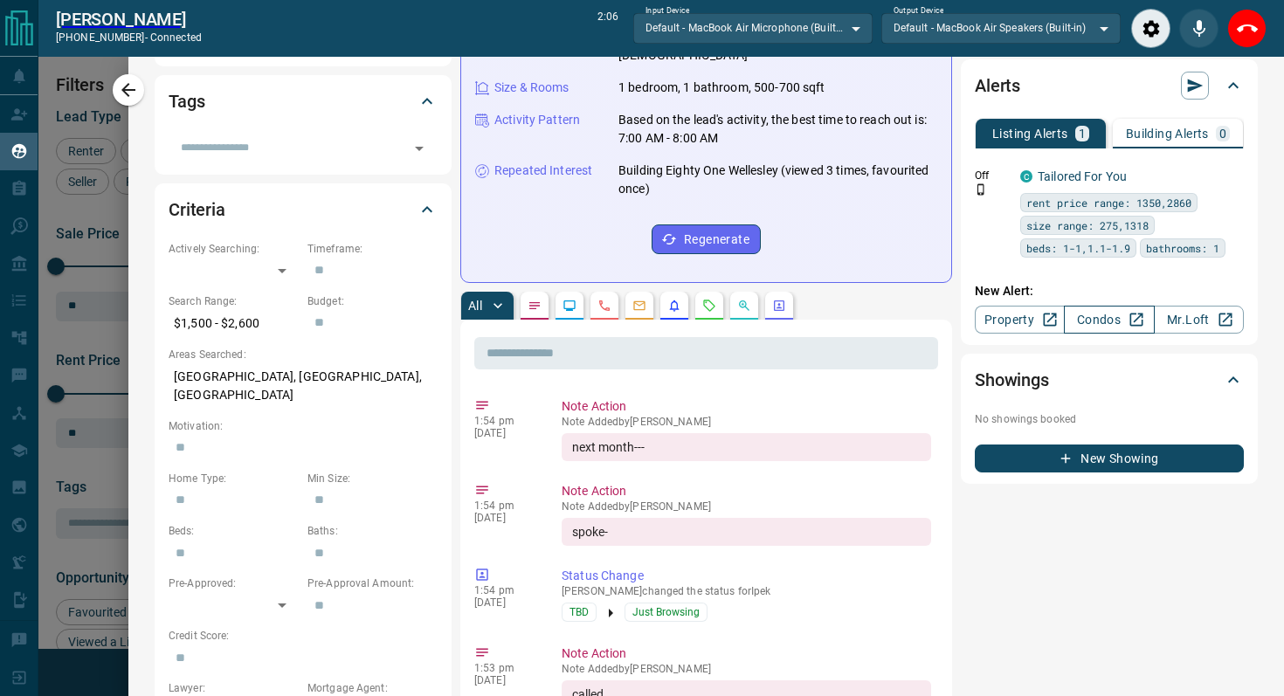  What do you see at coordinates (1109, 86) in the screenshot?
I see `div: Alerts` at bounding box center [1109, 86].